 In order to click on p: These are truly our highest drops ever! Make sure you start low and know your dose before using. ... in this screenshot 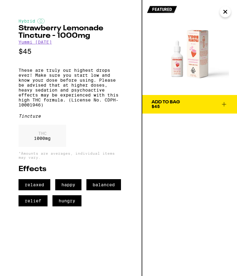, I will do `click(71, 87)`.